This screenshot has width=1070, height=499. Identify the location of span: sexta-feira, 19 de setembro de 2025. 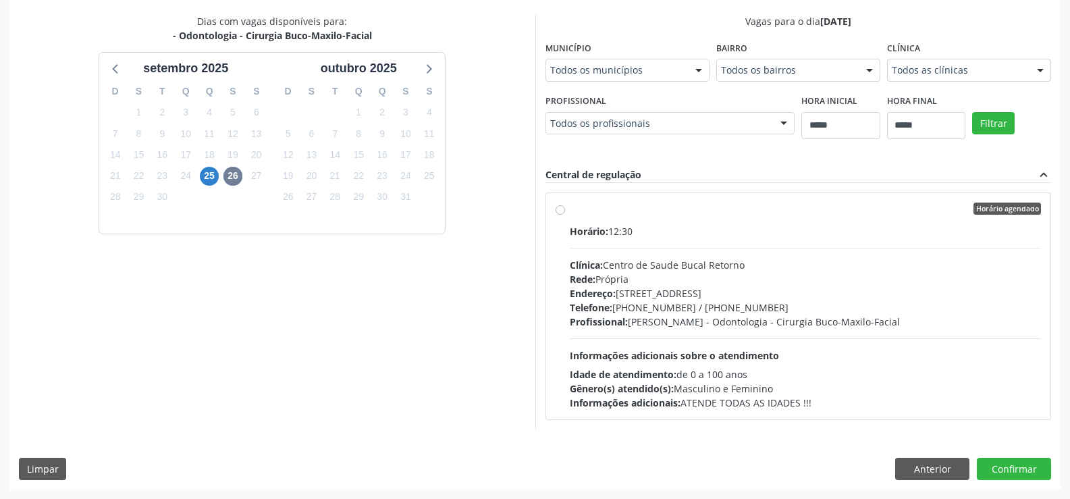
(233, 155).